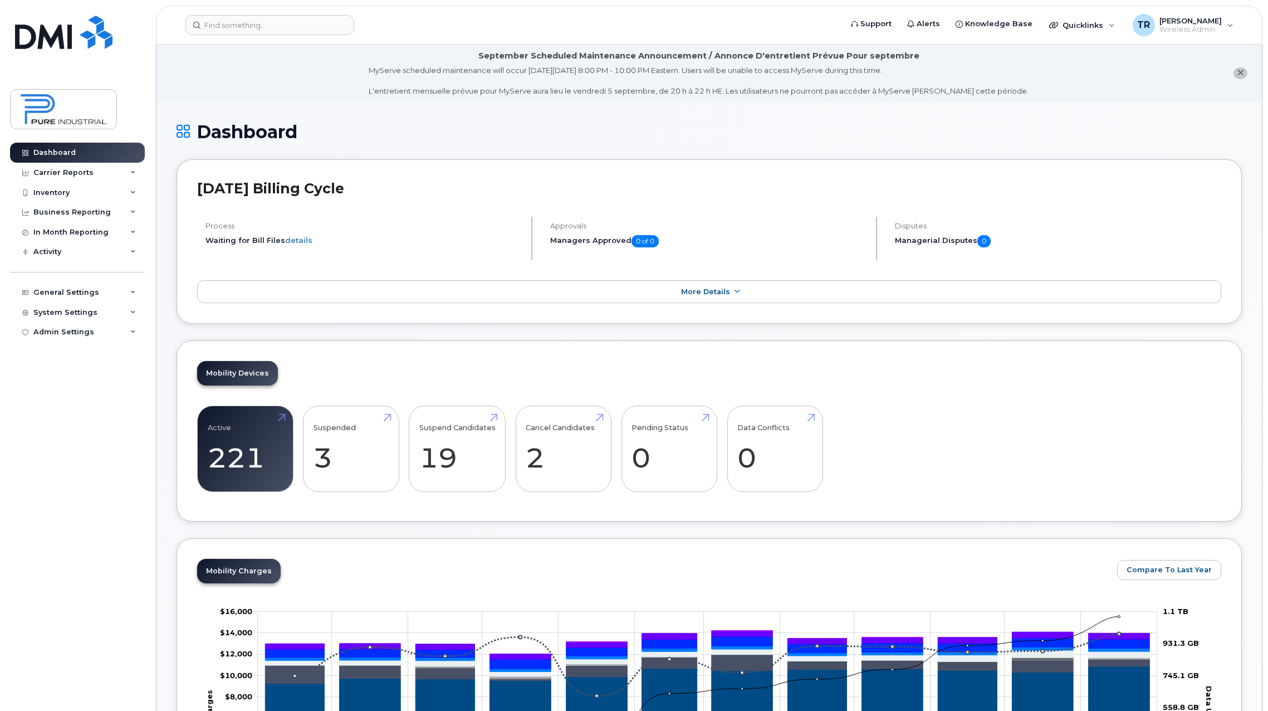 The width and height of the screenshot is (1268, 711). Describe the element at coordinates (708, 226) in the screenshot. I see `h4: Approvals` at that location.